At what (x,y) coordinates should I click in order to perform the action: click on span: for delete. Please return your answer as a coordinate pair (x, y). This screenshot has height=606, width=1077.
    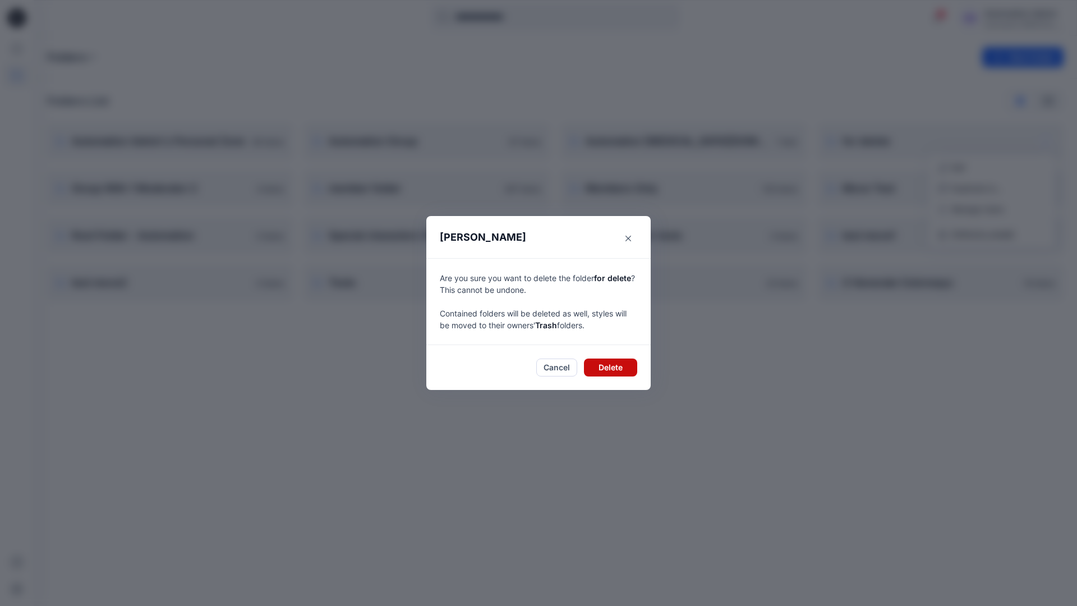
    Looking at the image, I should click on (613, 278).